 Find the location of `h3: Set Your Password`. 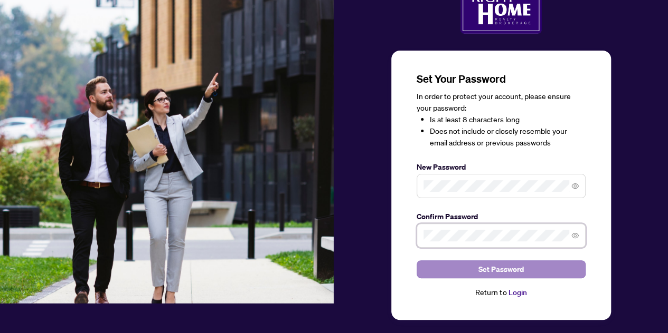

h3: Set Your Password is located at coordinates (501, 79).